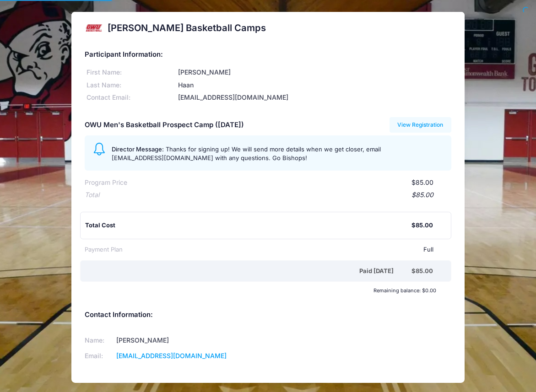  What do you see at coordinates (106, 183) in the screenshot?
I see `div: Program Price` at bounding box center [106, 183].